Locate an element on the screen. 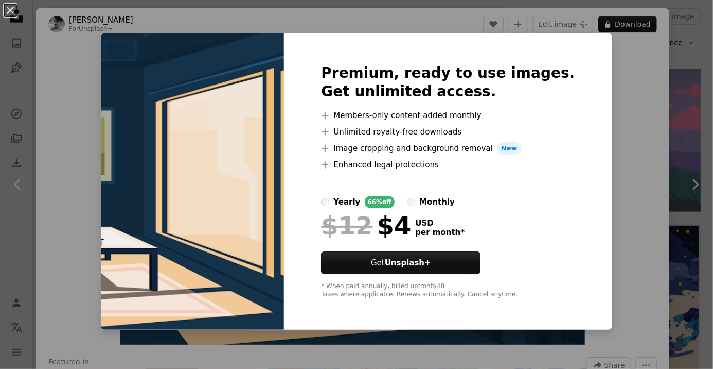 Image resolution: width=713 pixels, height=369 pixels. img: premium_vector-1724239563664-448d765059de is located at coordinates (192, 181).